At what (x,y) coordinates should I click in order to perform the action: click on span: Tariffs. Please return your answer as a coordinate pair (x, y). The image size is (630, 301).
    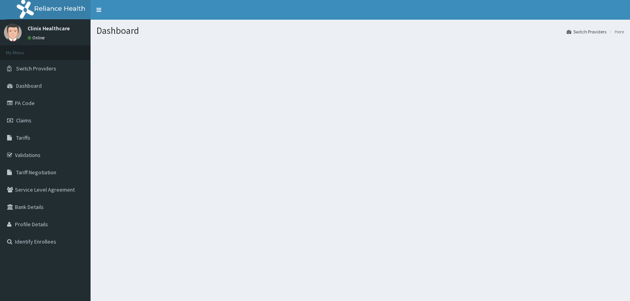
    Looking at the image, I should click on (23, 138).